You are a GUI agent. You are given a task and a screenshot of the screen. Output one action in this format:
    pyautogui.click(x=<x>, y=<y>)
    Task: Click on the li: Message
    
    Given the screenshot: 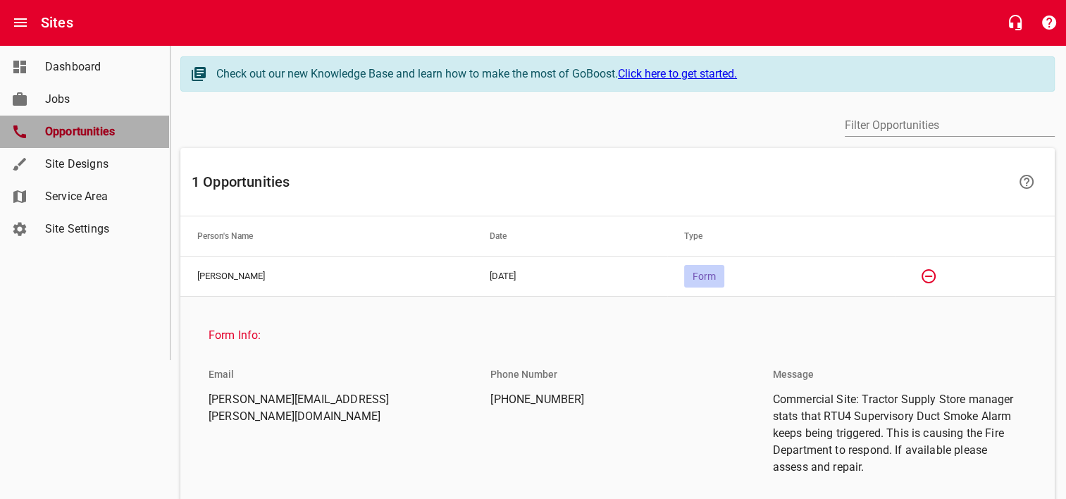 What is the action you would take?
    pyautogui.click(x=793, y=374)
    